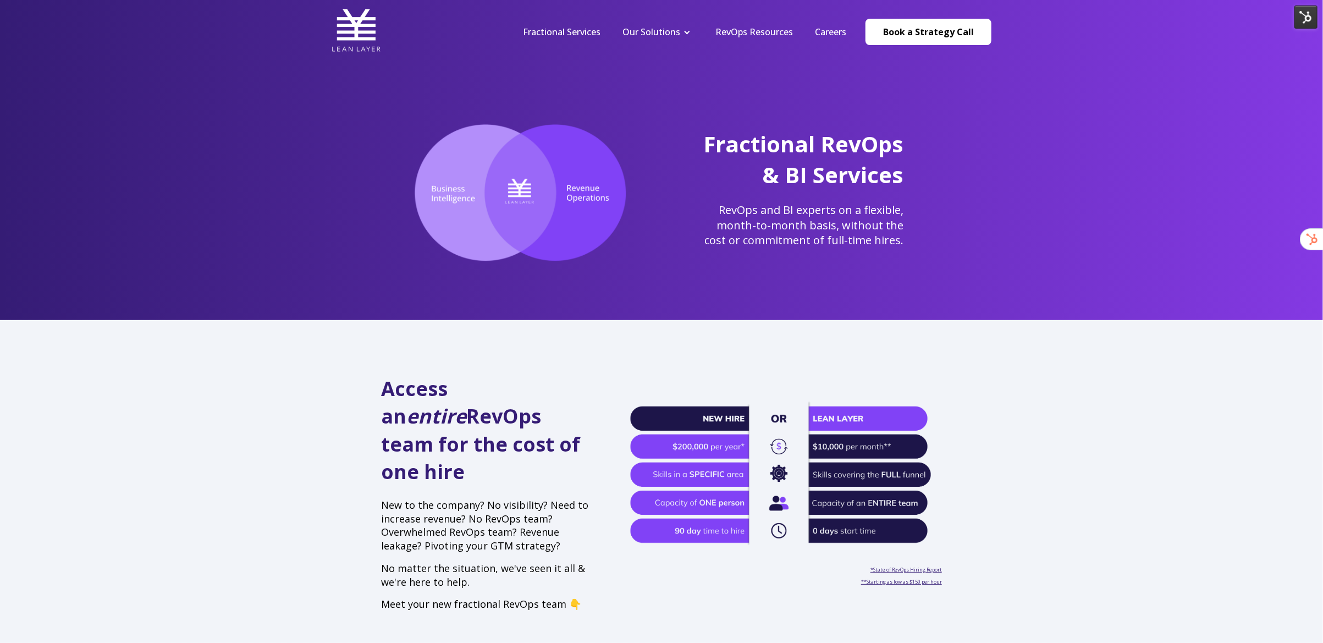 The image size is (1323, 643). What do you see at coordinates (481, 430) in the screenshot?
I see `span: Access an RevOps team for the cost of one hire` at bounding box center [481, 430].